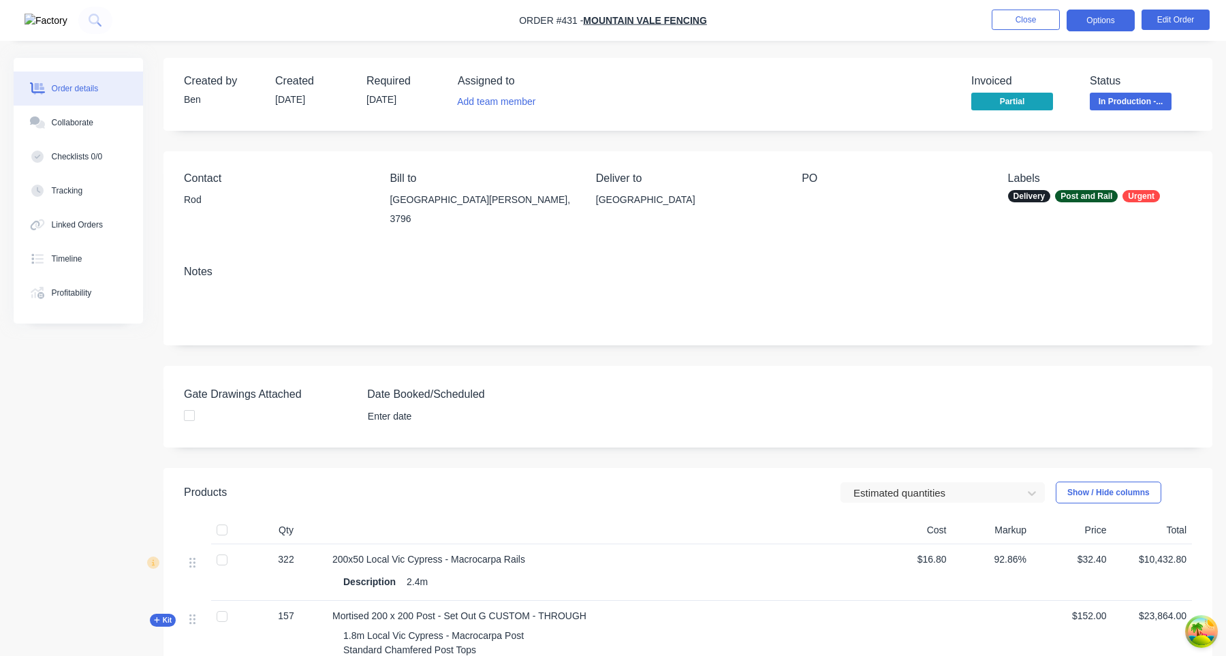  I want to click on span: $32.40, so click(1072, 559).